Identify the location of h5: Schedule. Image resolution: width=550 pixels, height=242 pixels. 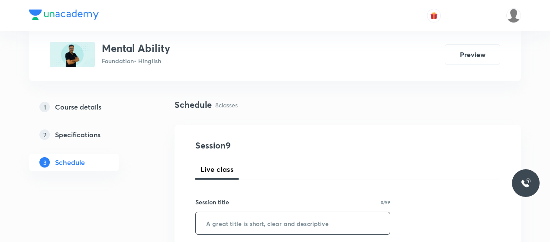
(70, 162).